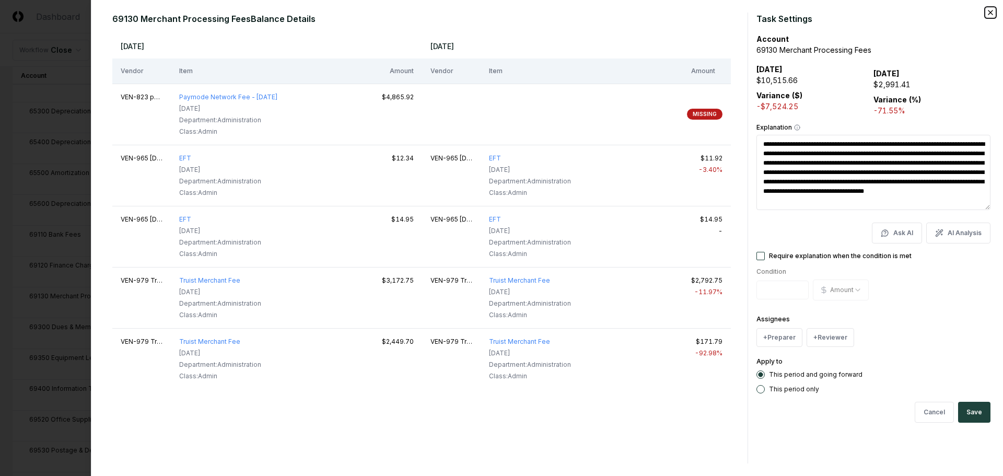 The image size is (1003, 476). Describe the element at coordinates (398, 281) in the screenshot. I see `div: $3,172.75` at that location.